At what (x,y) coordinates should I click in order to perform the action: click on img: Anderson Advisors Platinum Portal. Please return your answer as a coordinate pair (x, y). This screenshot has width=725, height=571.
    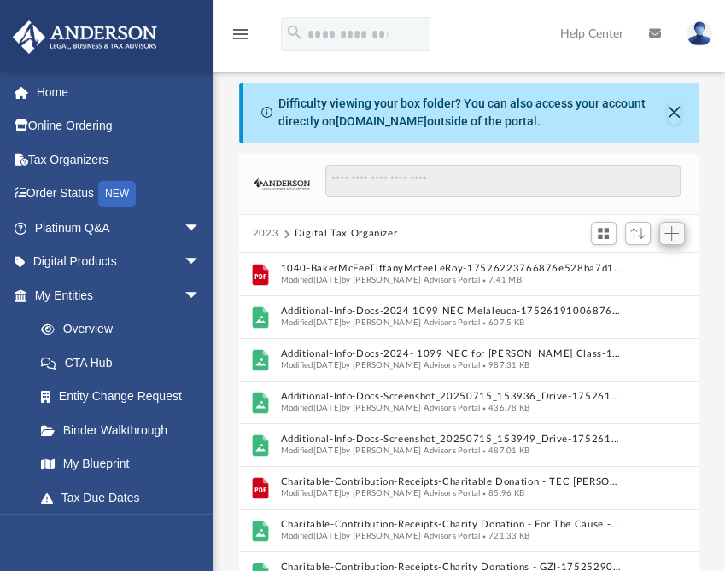
    Looking at the image, I should click on (85, 37).